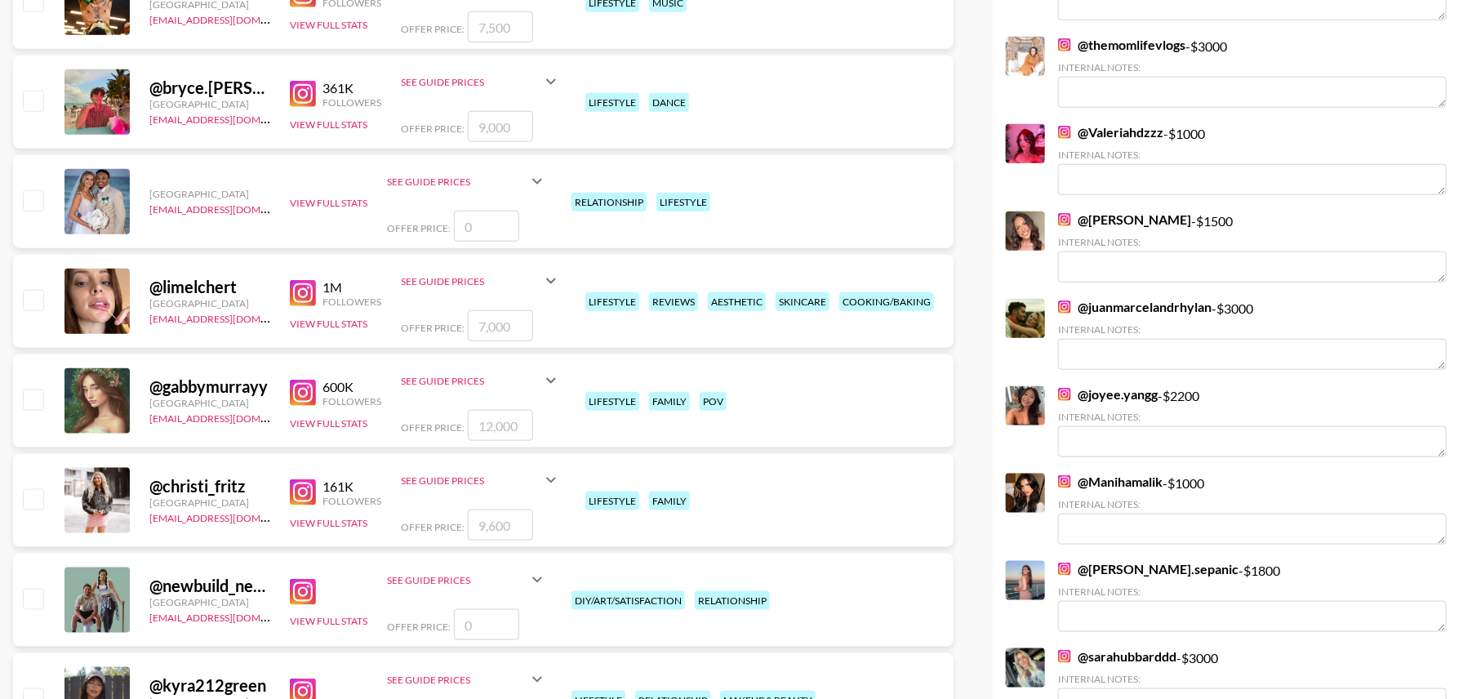 The width and height of the screenshot is (1463, 699). What do you see at coordinates (1252, 421) in the screenshot?
I see `div: - $ 2200` at bounding box center [1252, 421].